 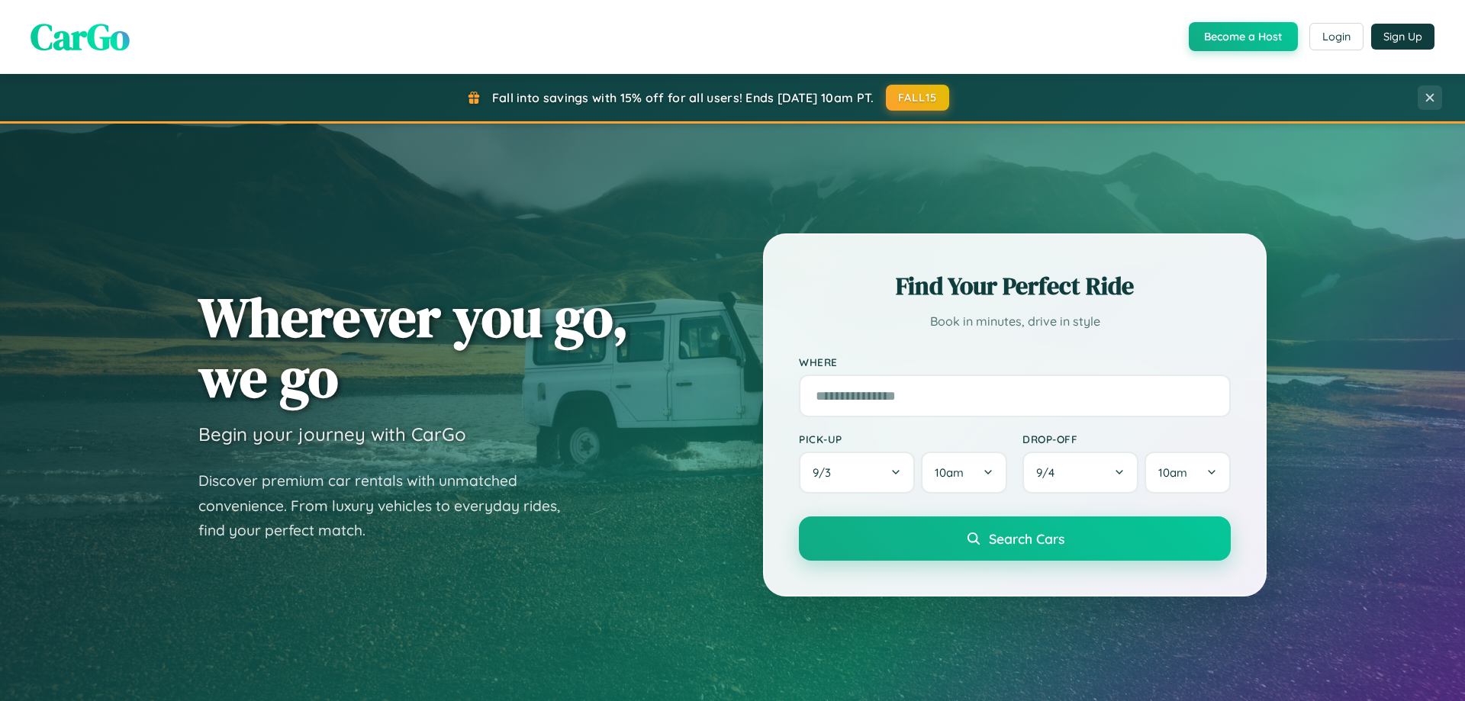 What do you see at coordinates (918, 98) in the screenshot?
I see `button: FALL15` at bounding box center [918, 98].